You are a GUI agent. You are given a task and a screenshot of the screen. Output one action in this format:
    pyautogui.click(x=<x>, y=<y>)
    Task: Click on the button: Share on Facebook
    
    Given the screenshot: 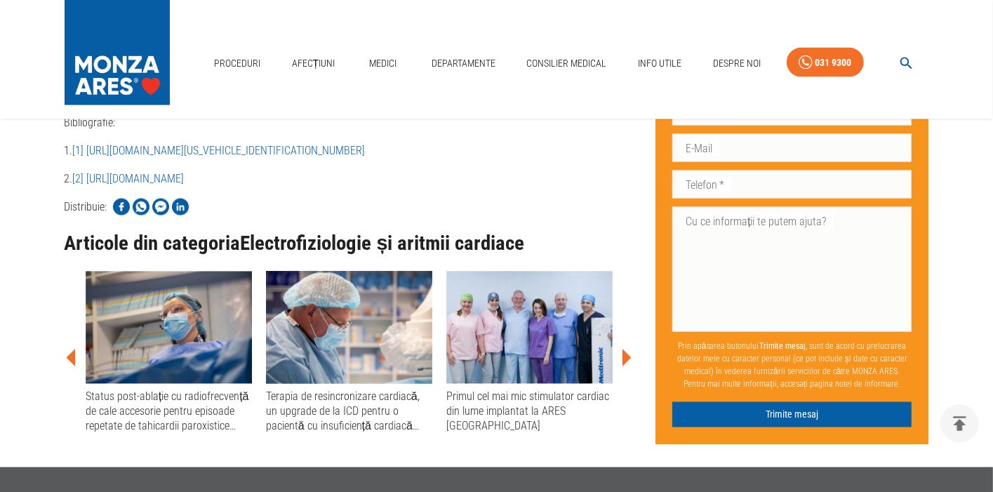 What is the action you would take?
    pyautogui.click(x=121, y=207)
    